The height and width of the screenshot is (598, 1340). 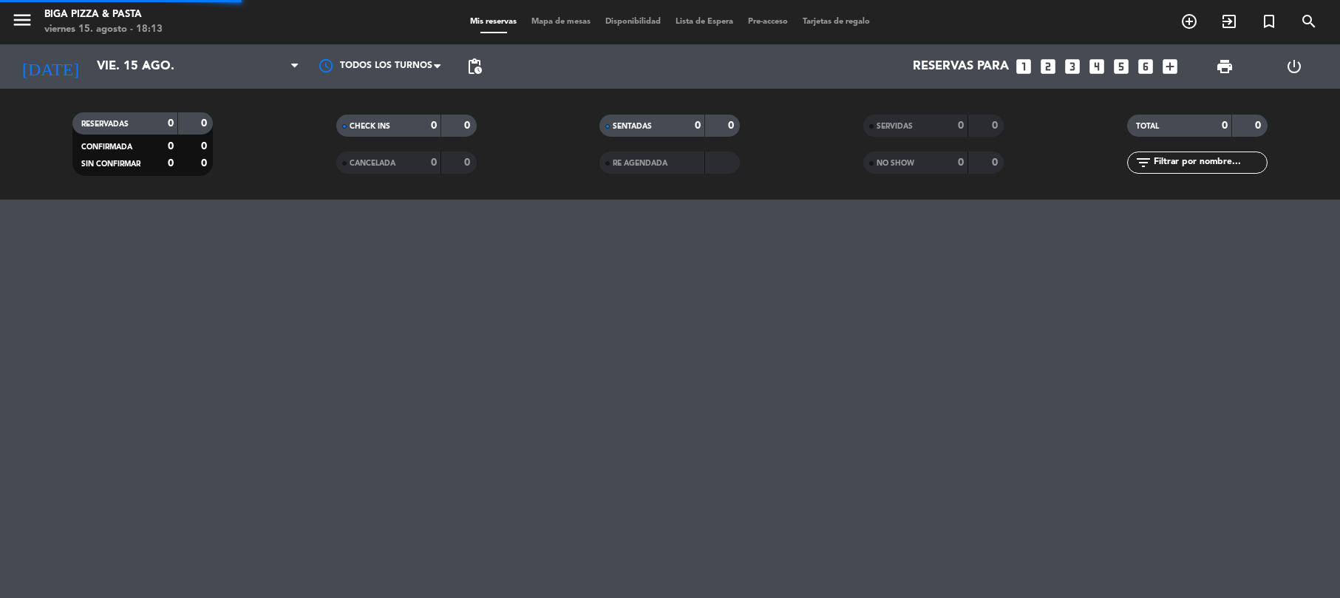 I want to click on i: add_circle_outline, so click(x=1190, y=21).